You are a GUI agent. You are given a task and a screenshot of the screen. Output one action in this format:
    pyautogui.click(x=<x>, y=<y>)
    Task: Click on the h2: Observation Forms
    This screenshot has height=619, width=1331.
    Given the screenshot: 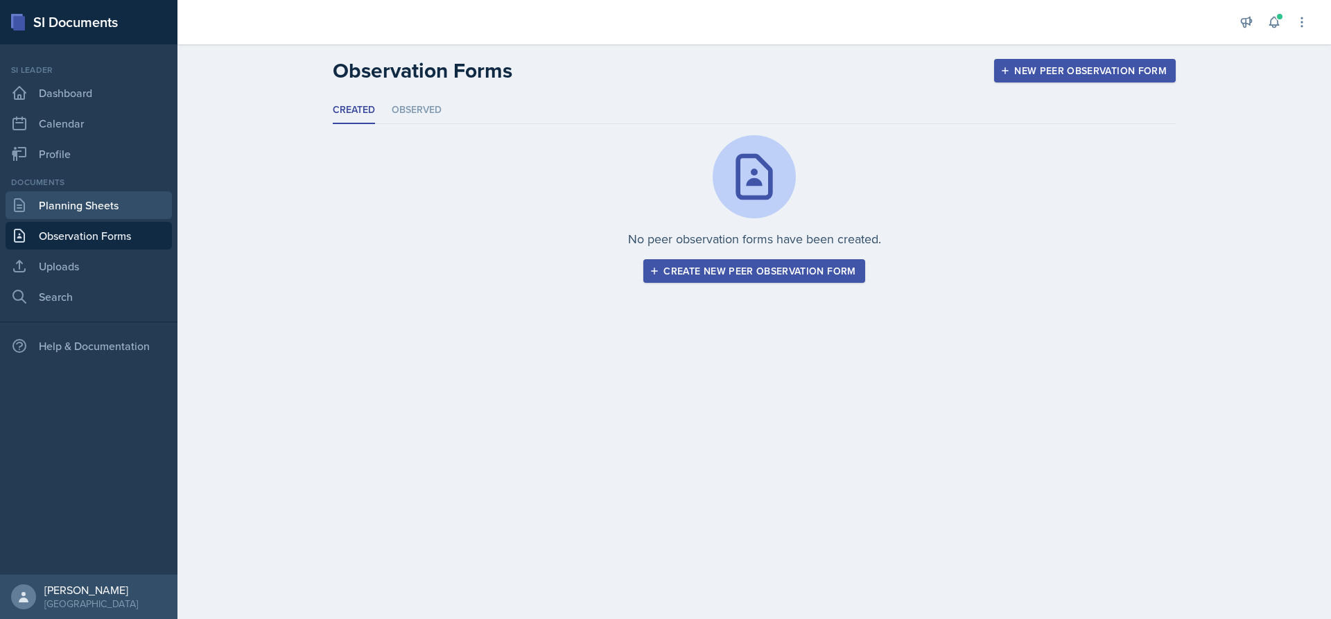 What is the action you would take?
    pyautogui.click(x=422, y=71)
    